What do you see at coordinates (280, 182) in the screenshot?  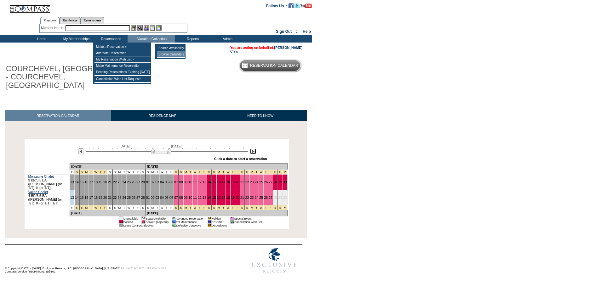 I see `a: 29` at bounding box center [280, 182].